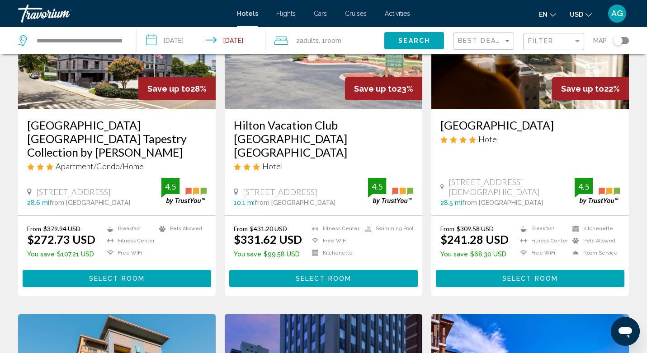  I want to click on p: $107.21 USD, so click(61, 254).